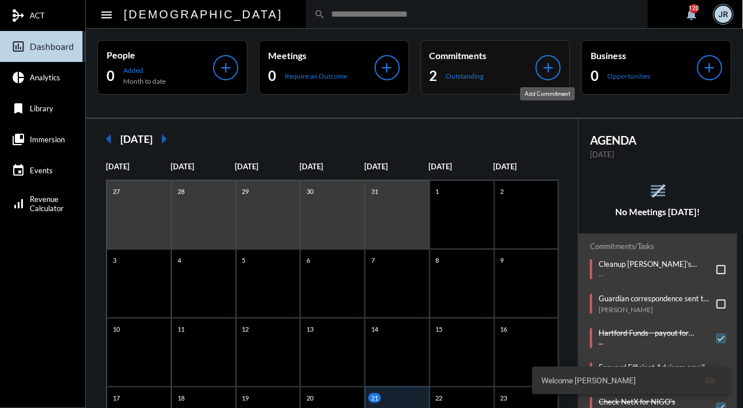  Describe the element at coordinates (18, 108) in the screenshot. I see `mat-icon: bookmark` at that location.